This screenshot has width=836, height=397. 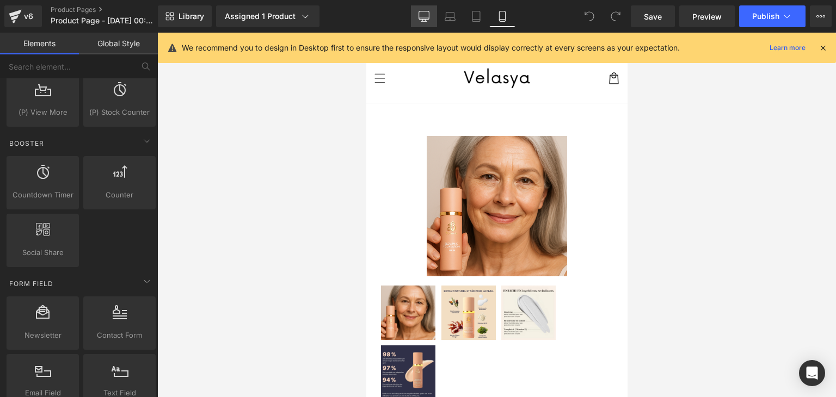 I want to click on a: Preview, so click(x=707, y=16).